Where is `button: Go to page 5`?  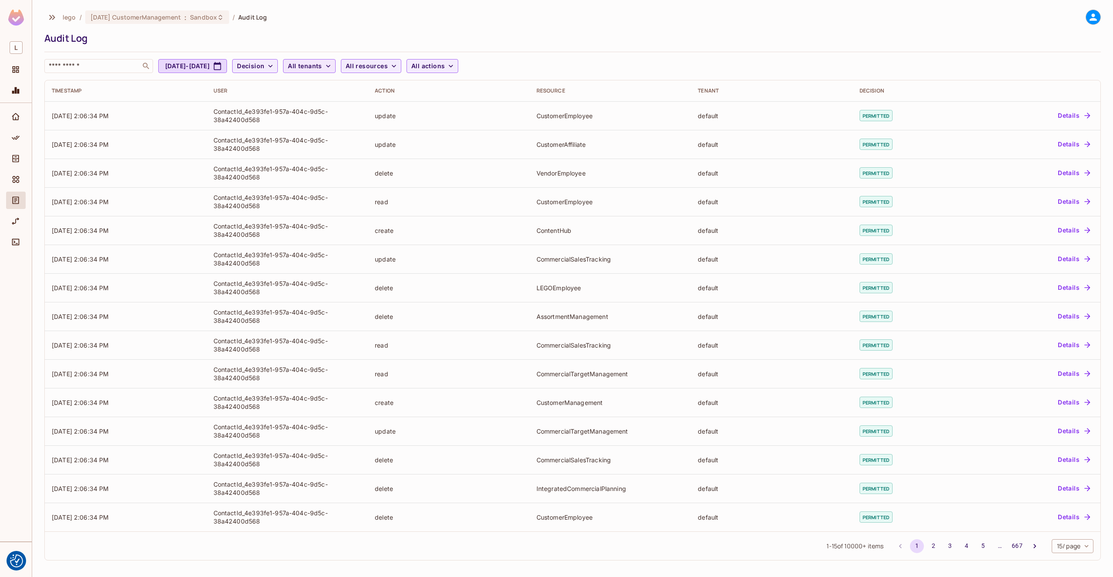
button: Go to page 5 is located at coordinates (983, 547).